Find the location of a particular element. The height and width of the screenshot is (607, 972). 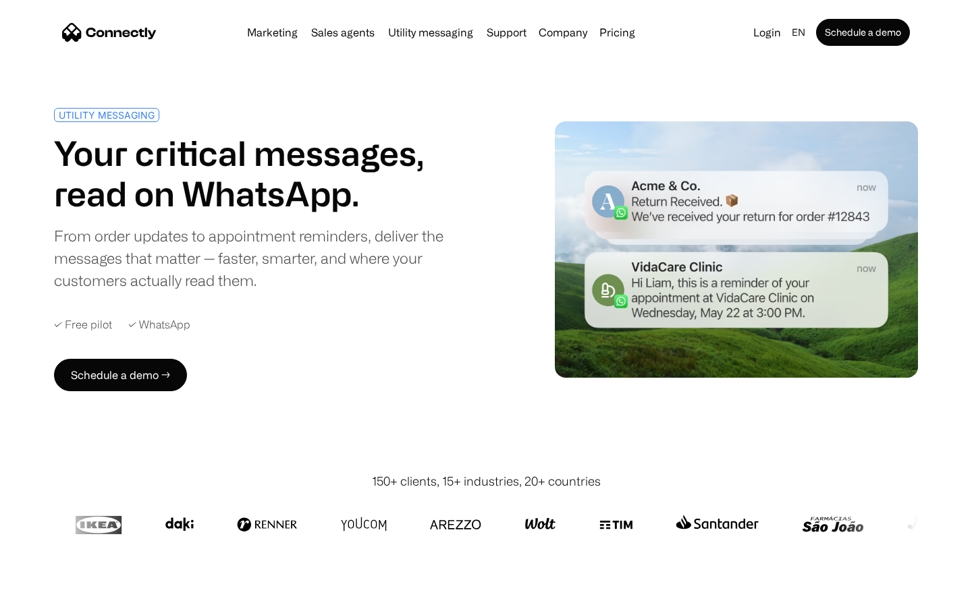

div: ✓ Free pilot is located at coordinates (83, 325).